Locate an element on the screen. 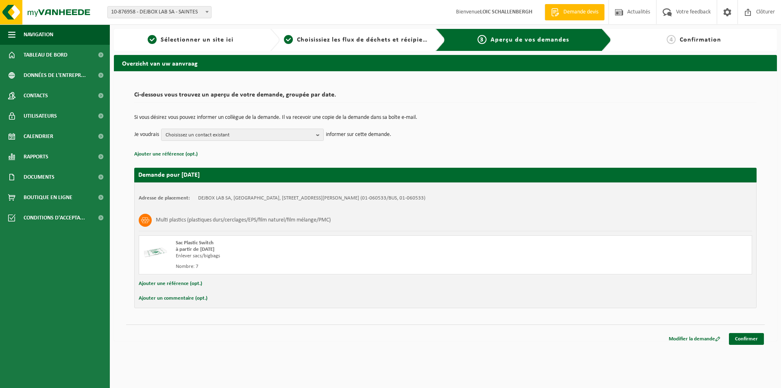 This screenshot has height=388, width=781. span: 1 is located at coordinates (152, 39).